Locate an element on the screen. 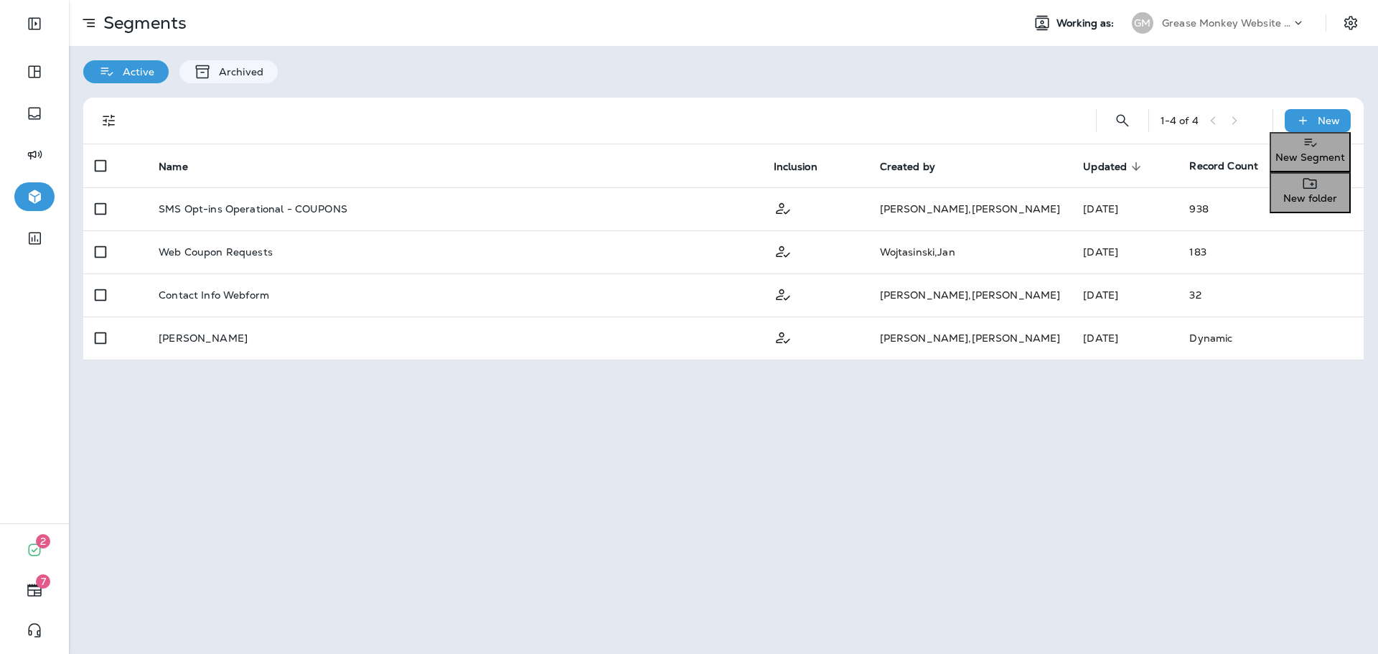 This screenshot has width=1378, height=654. span: Record Count is located at coordinates (1224, 166).